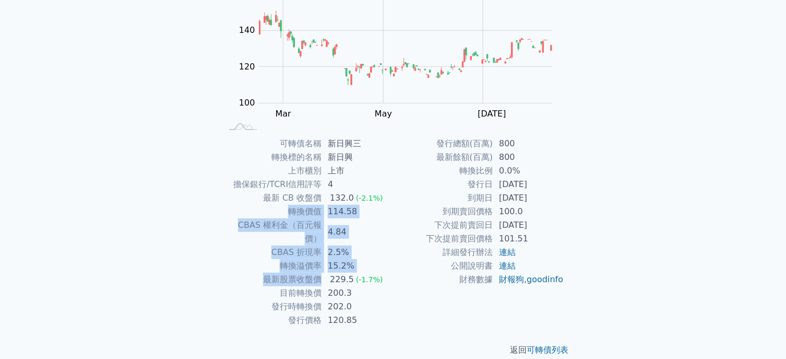  I want to click on td: 新日興三, so click(357, 144).